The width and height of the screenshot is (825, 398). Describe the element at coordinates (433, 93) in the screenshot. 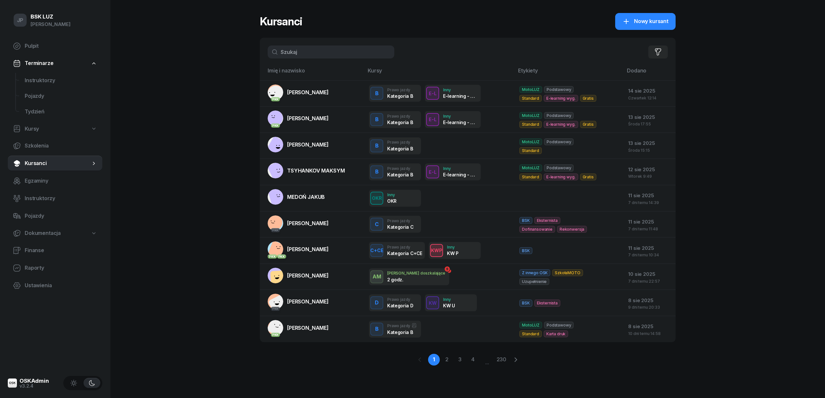

I see `button: E-L` at that location.